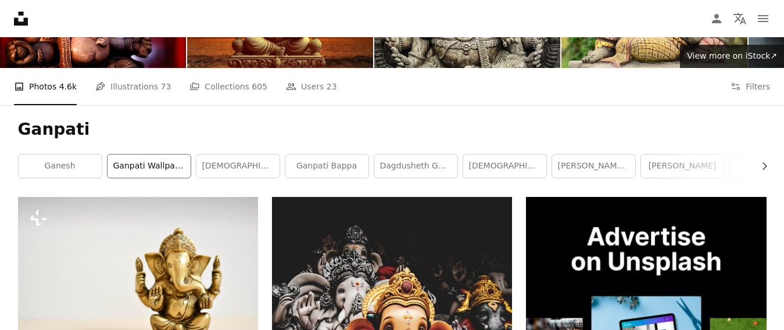 This screenshot has height=330, width=784. Describe the element at coordinates (716, 19) in the screenshot. I see `a: Log in / Sign up` at that location.